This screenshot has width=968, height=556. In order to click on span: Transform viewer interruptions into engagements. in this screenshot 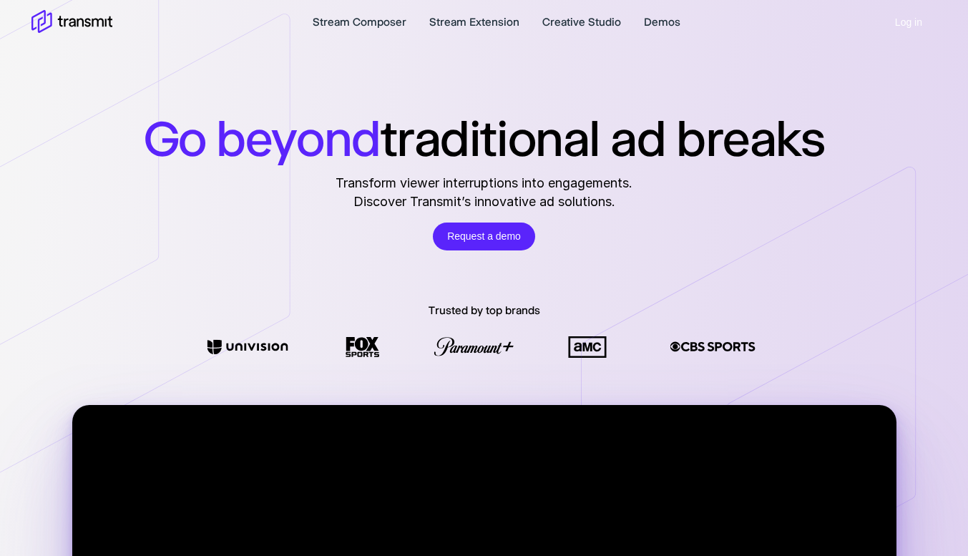, I will do `click(484, 183)`.